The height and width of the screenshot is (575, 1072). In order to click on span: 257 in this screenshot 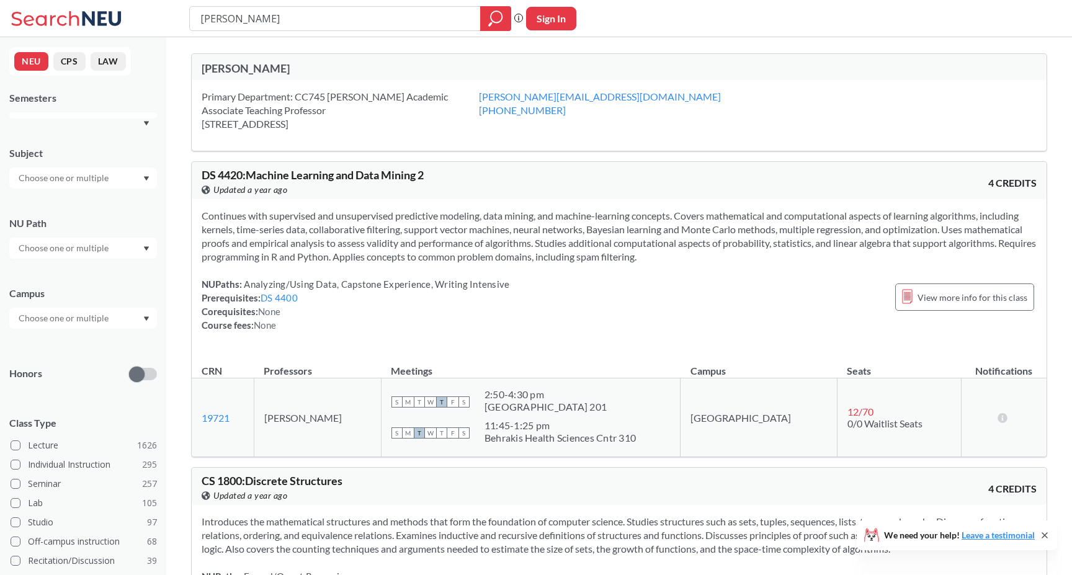, I will do `click(150, 484)`.